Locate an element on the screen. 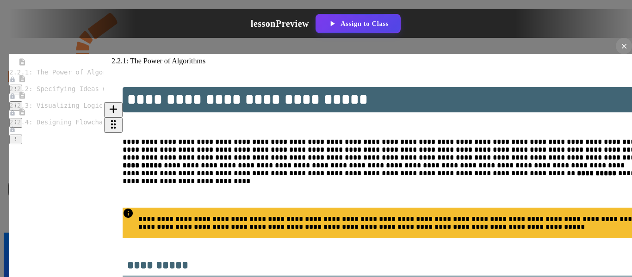 The image size is (632, 277). div: Assign to Class is located at coordinates (358, 24).